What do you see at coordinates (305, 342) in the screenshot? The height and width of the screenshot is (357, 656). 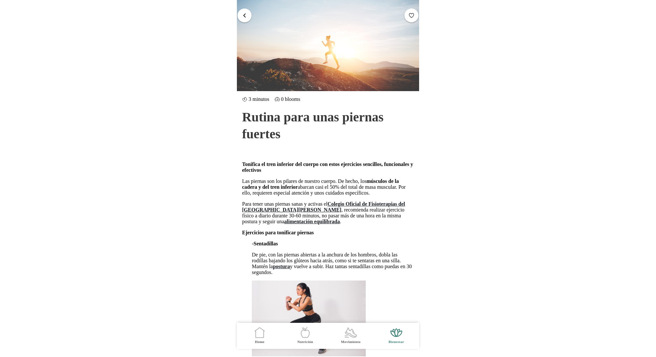 I see `ion-label: Nutrición` at bounding box center [305, 342].